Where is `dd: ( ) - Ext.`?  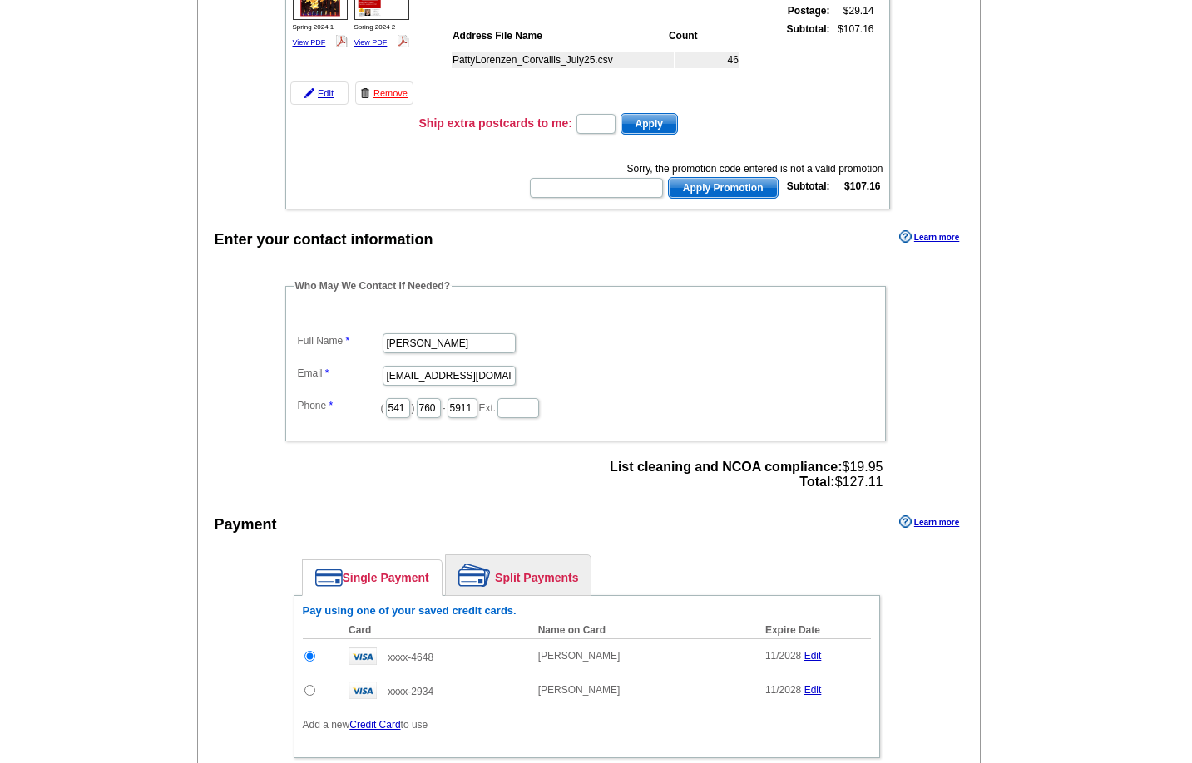 dd: ( ) - Ext. is located at coordinates (585, 407).